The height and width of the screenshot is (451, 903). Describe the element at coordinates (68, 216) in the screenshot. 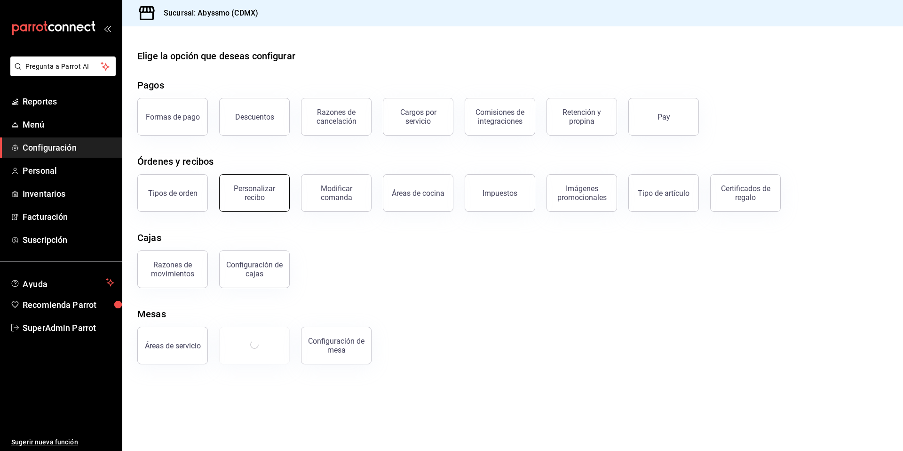

I see `span: Facturación` at that location.